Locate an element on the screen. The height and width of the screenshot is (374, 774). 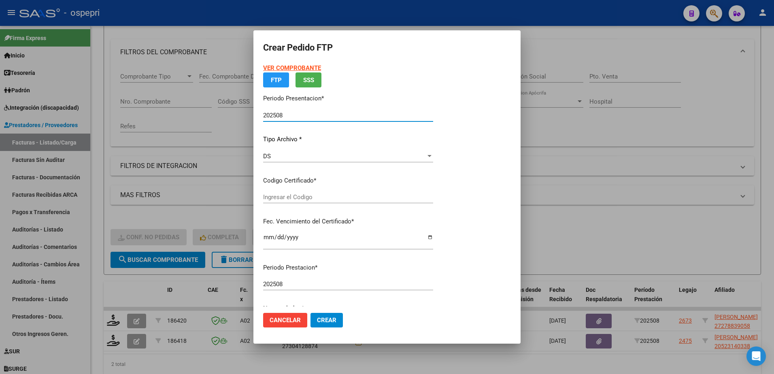
p: Periodo Prestacion is located at coordinates (348, 268).